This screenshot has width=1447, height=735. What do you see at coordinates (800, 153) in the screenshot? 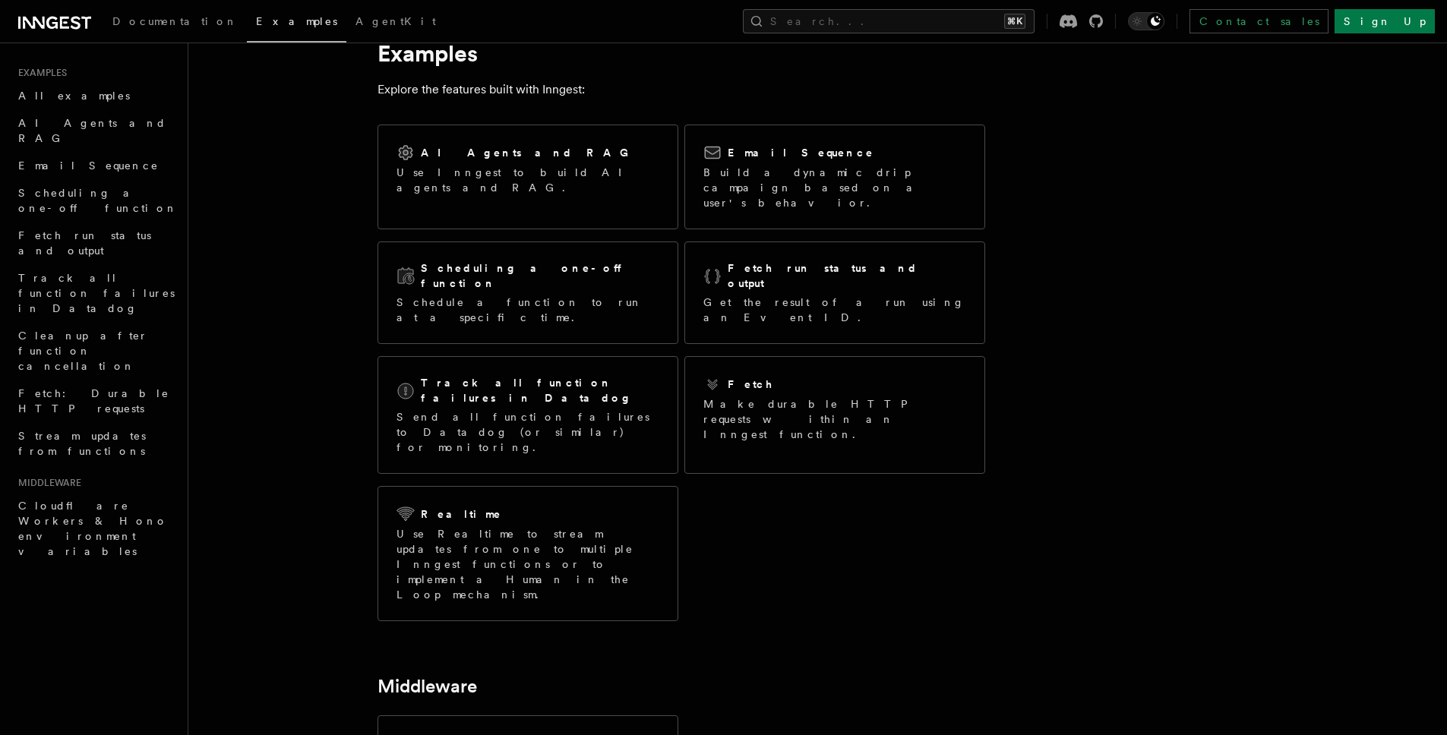
I see `h2: Email Sequence` at bounding box center [800, 153].